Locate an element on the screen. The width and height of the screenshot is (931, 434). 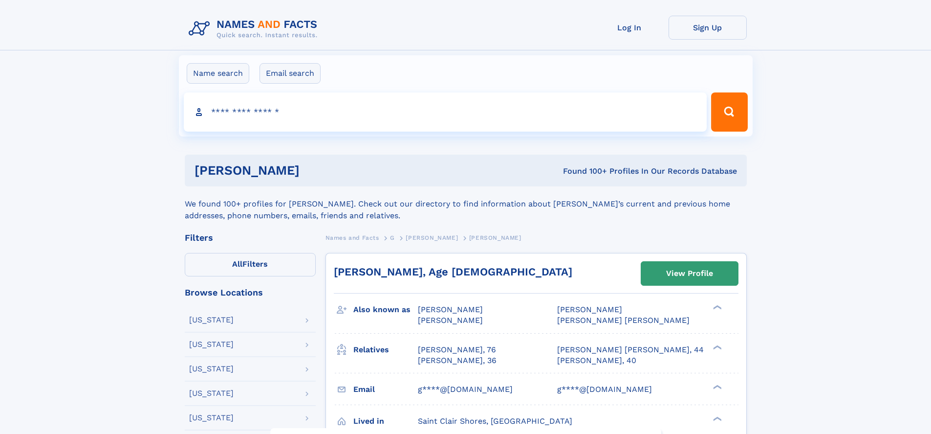
span: G is located at coordinates (392, 238).